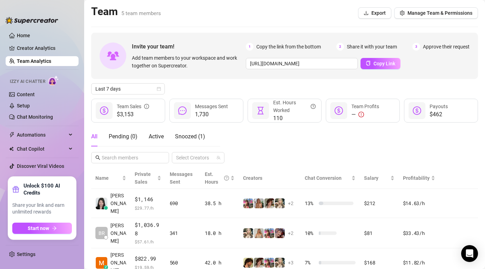  What do you see at coordinates (42, 149) in the screenshot?
I see `span: Chat Copilot` at bounding box center [42, 149].